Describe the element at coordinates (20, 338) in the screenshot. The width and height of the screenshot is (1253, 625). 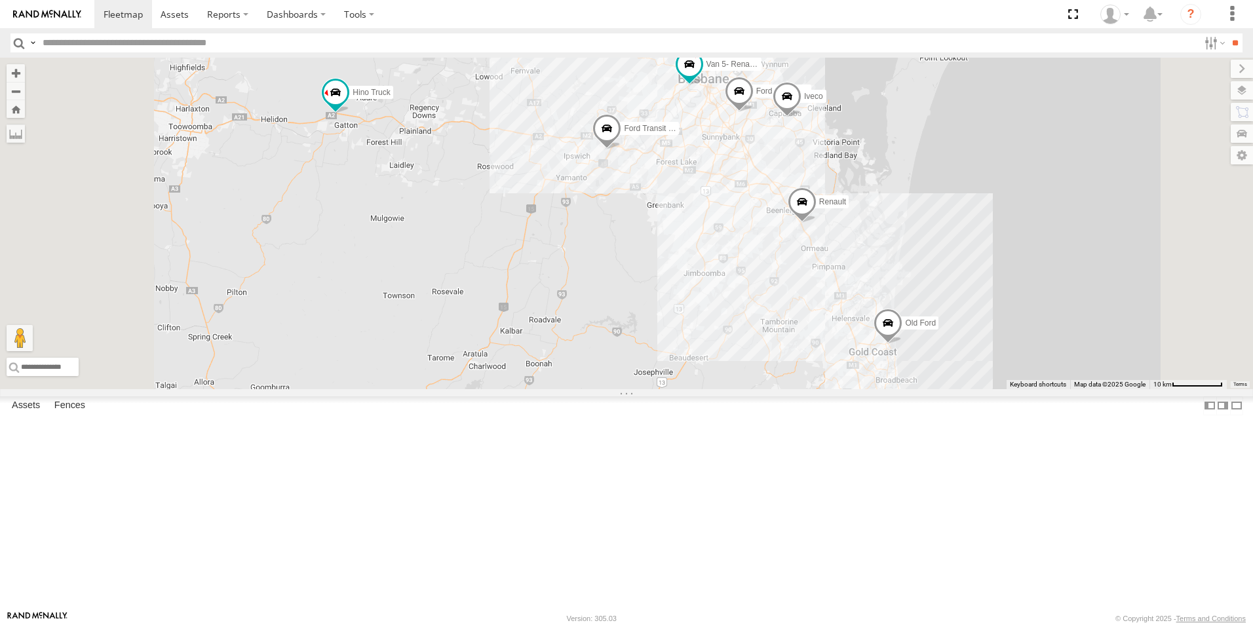
I see `button: Drag Pegman onto the map to open Street View` at that location.